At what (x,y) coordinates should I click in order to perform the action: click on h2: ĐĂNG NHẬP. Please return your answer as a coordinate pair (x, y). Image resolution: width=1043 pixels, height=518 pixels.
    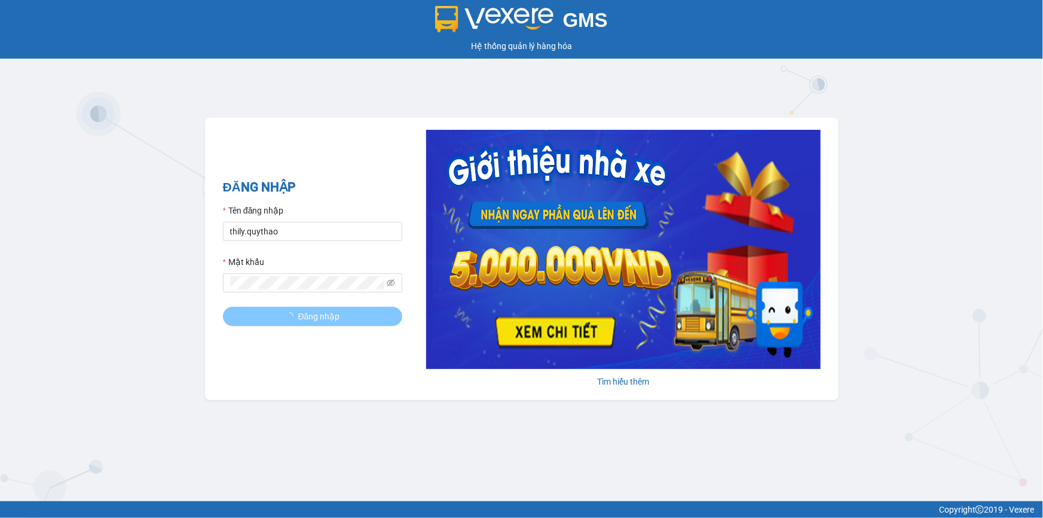
    Looking at the image, I should click on (313, 187).